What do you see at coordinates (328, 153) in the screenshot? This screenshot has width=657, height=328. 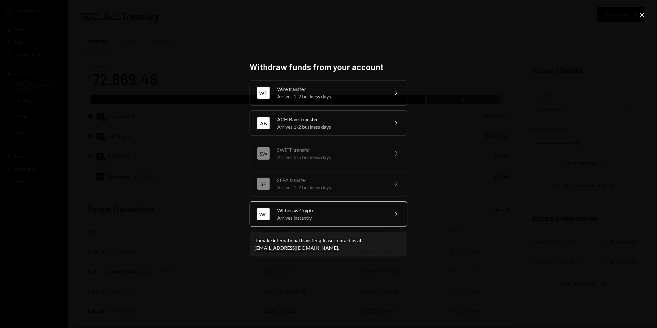 I see `button: SWSWIFT transferArrives 3-5 business days` at bounding box center [328, 153].